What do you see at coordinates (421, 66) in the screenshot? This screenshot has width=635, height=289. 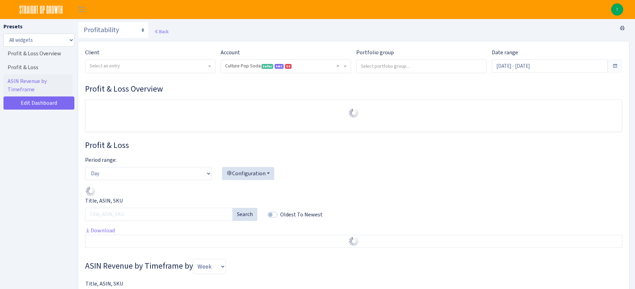 I see `input: Select portfolio group...` at bounding box center [421, 66].